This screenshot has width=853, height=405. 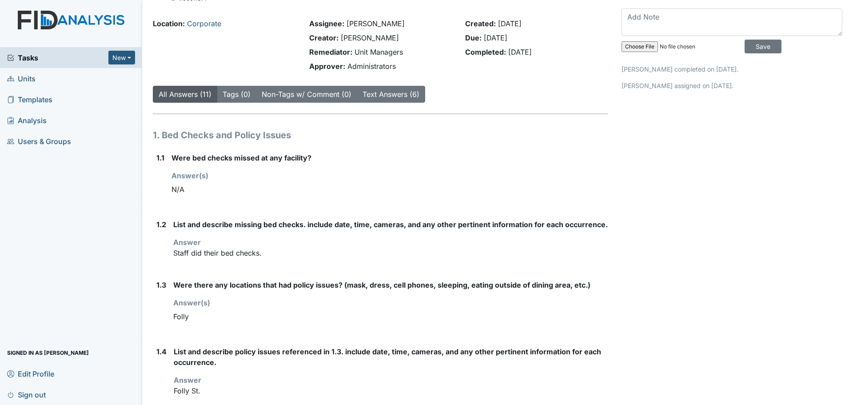 I want to click on span: Templates, so click(x=30, y=99).